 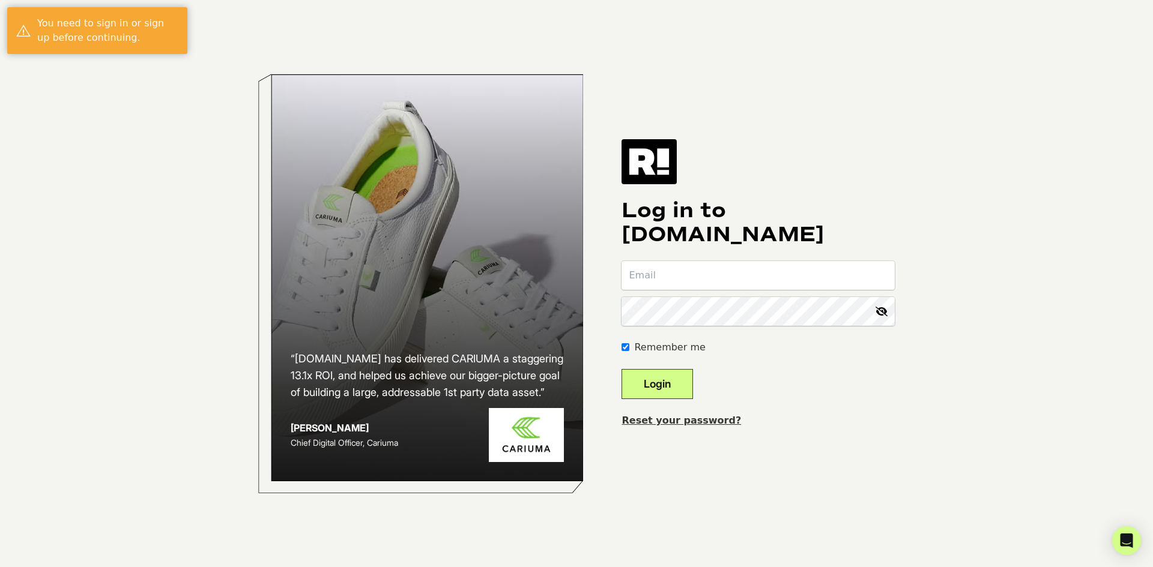 I want to click on div: You need to sign in or sign up before continuing., so click(x=107, y=31).